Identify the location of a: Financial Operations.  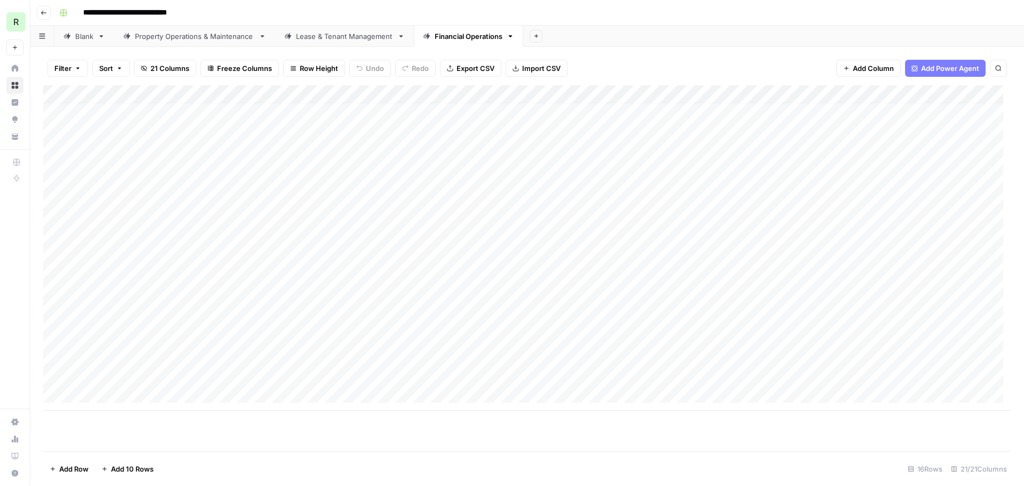
(468, 36).